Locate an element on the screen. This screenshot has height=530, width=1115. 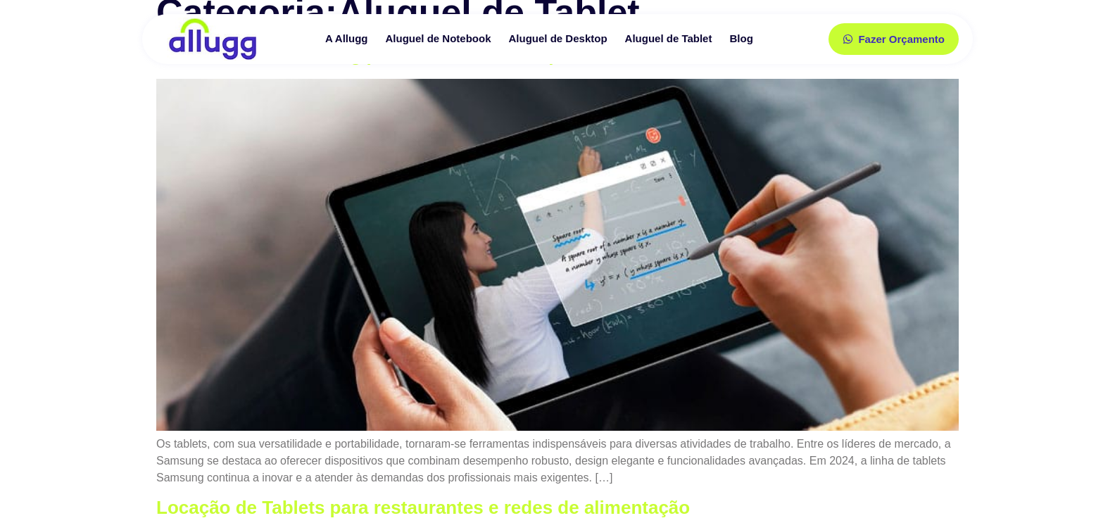
a: Locação de Tablets para restaurantes e redes de alimentação is located at coordinates (423, 507).